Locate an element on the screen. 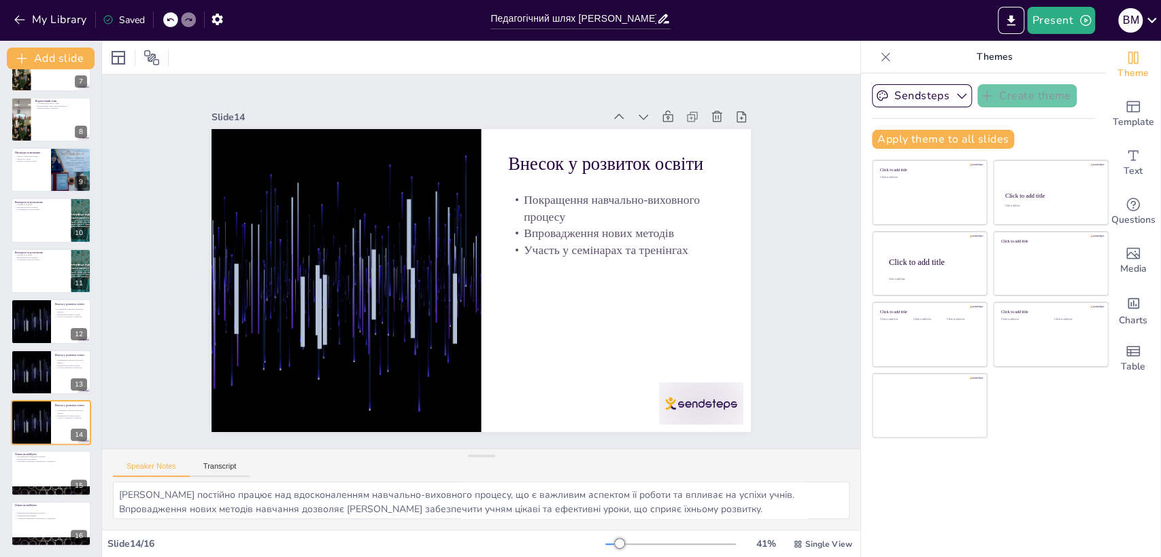  button: Sendsteps is located at coordinates (921, 96).